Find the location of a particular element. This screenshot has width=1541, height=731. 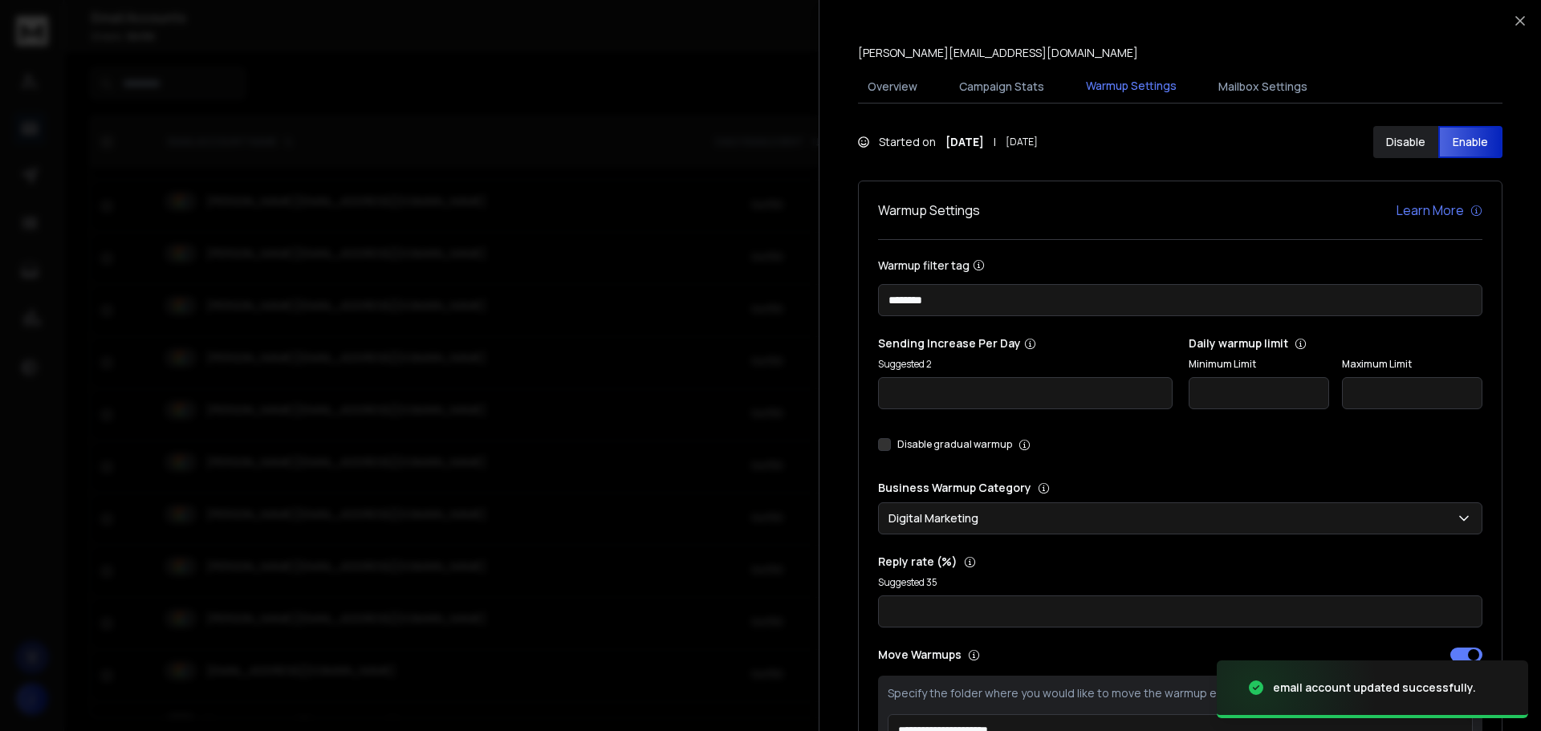

p: Move Warmups is located at coordinates (1027, 655).